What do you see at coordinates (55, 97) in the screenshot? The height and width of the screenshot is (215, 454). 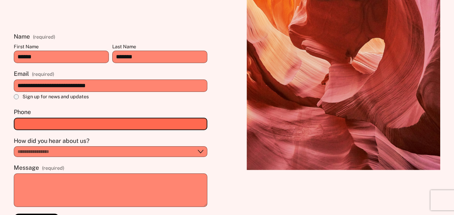 I see `span: Sign up for news and updates` at bounding box center [55, 97].